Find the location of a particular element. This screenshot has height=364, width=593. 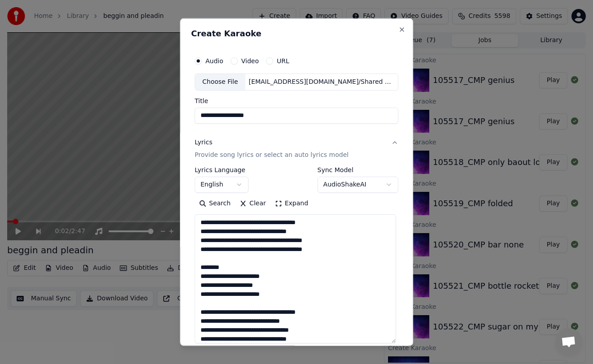

button: Expand is located at coordinates (292, 204).